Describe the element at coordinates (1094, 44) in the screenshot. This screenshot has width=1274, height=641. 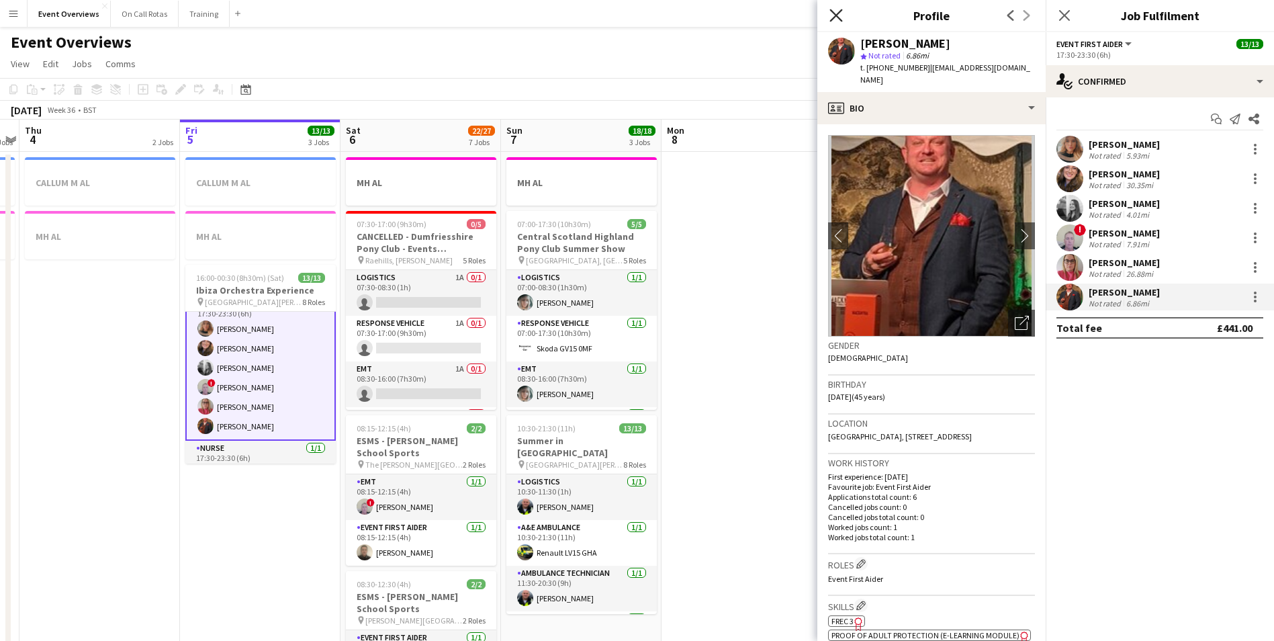
I see `button: Event First Aider` at that location.